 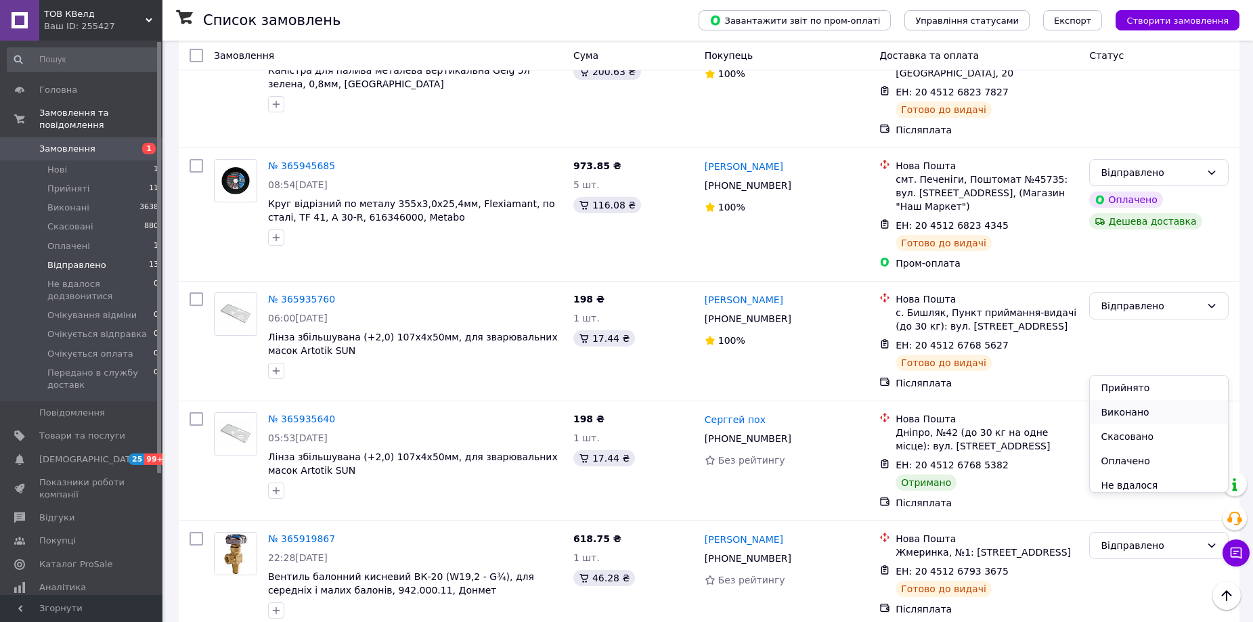 What do you see at coordinates (1073, 20) in the screenshot?
I see `button: Експорт` at bounding box center [1073, 20].